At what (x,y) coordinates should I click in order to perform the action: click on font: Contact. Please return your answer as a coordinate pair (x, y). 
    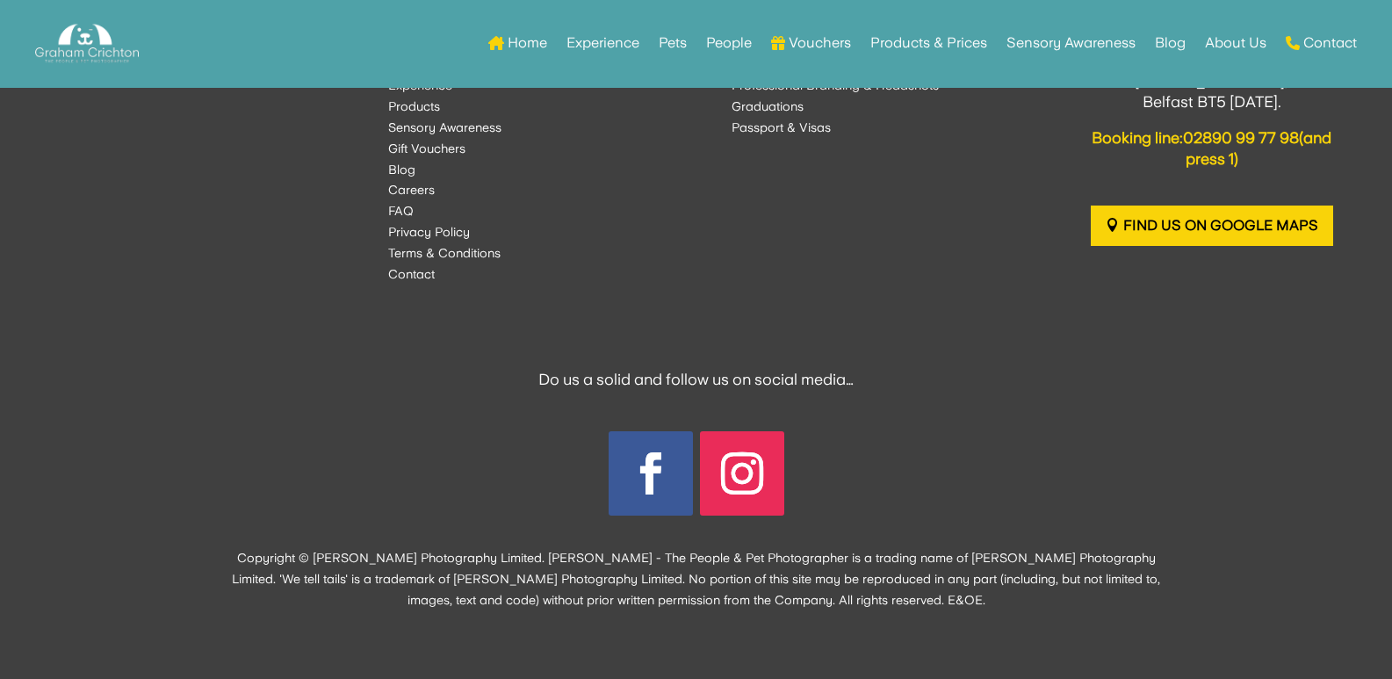
    Looking at the image, I should click on (411, 274).